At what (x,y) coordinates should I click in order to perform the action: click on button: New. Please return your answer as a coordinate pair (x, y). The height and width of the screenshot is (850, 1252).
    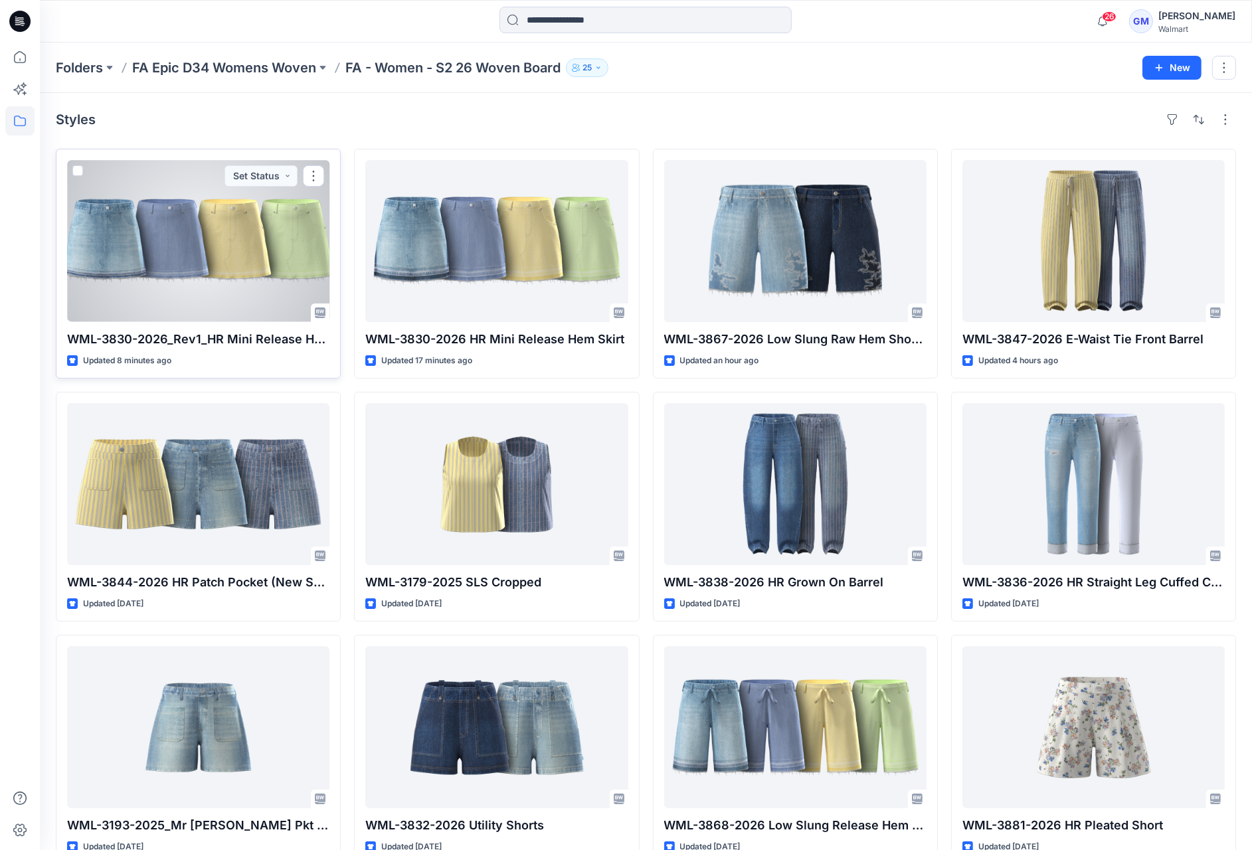
    Looking at the image, I should click on (1172, 68).